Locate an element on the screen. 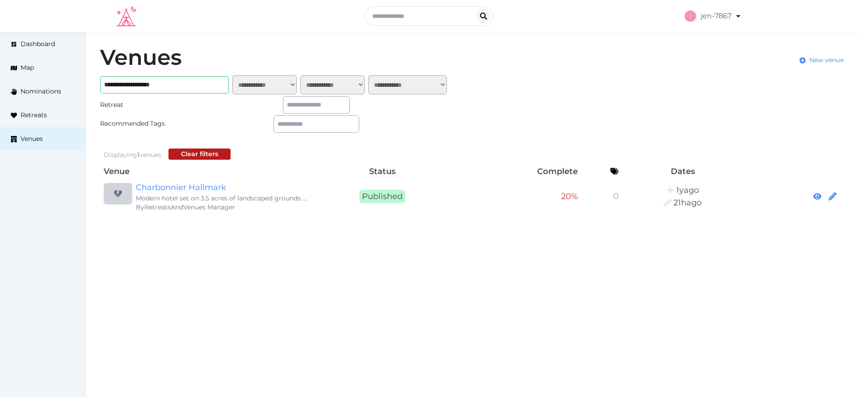 The height and width of the screenshot is (408, 858). span: Venues is located at coordinates (32, 139).